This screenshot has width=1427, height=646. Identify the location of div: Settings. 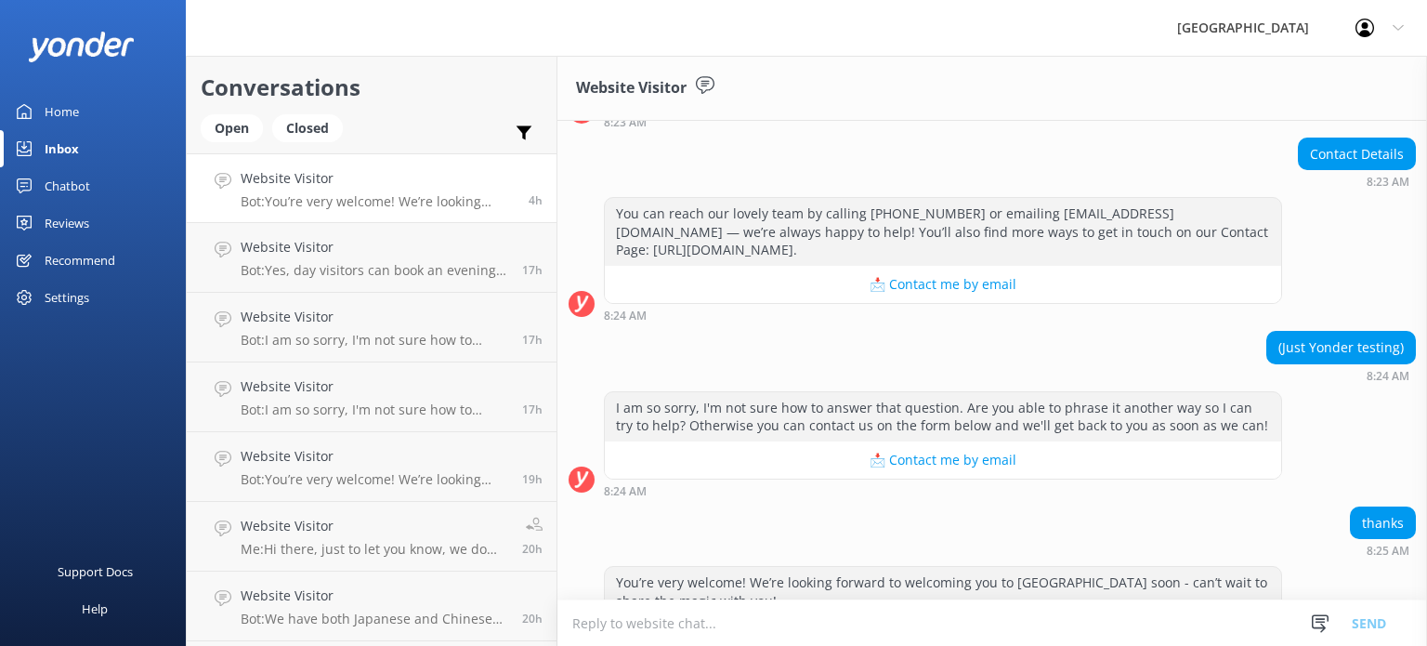
(67, 297).